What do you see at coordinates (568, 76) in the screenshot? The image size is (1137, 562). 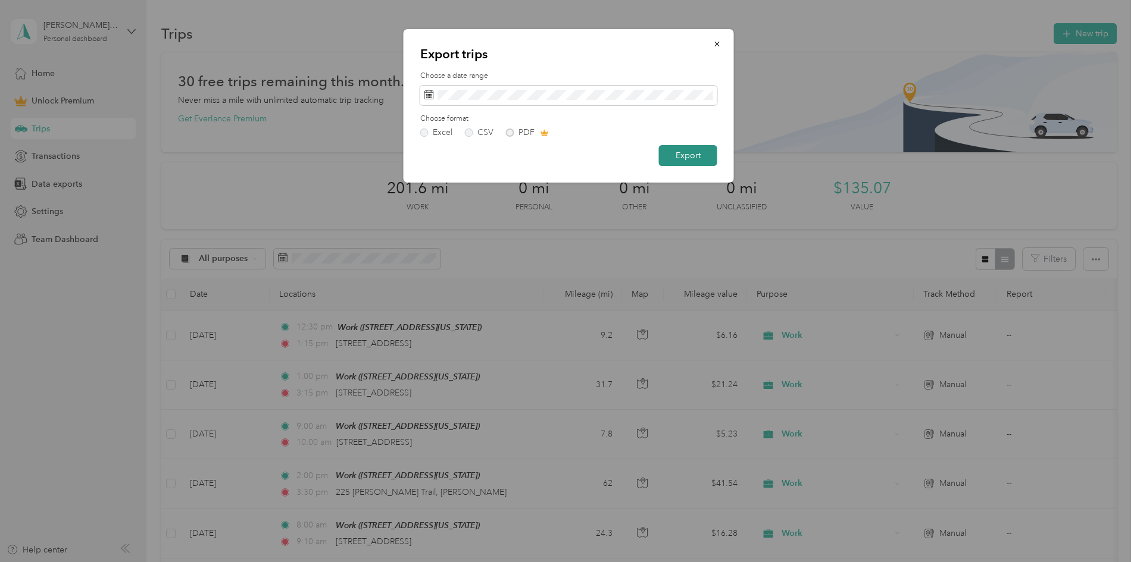 I see `label: Choose a date range` at bounding box center [568, 76].